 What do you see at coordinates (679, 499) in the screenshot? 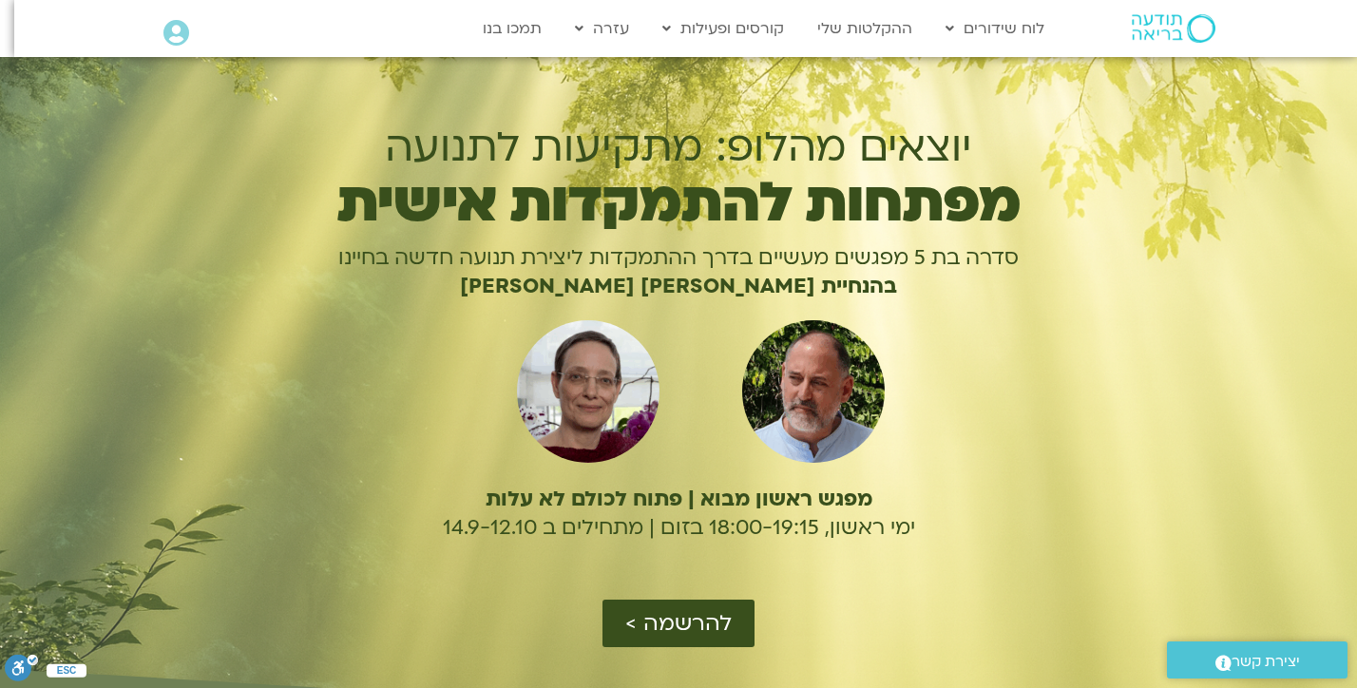
I see `b: מפגש ראשון מבוא | פתוח לכולם לא עלות` at bounding box center [679, 499].